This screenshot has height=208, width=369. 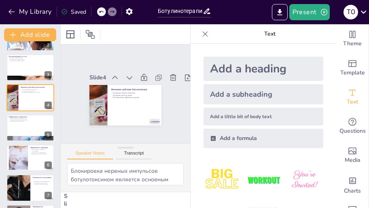 What do you see at coordinates (352, 97) in the screenshot?
I see `div: Add text boxes` at bounding box center [352, 97].